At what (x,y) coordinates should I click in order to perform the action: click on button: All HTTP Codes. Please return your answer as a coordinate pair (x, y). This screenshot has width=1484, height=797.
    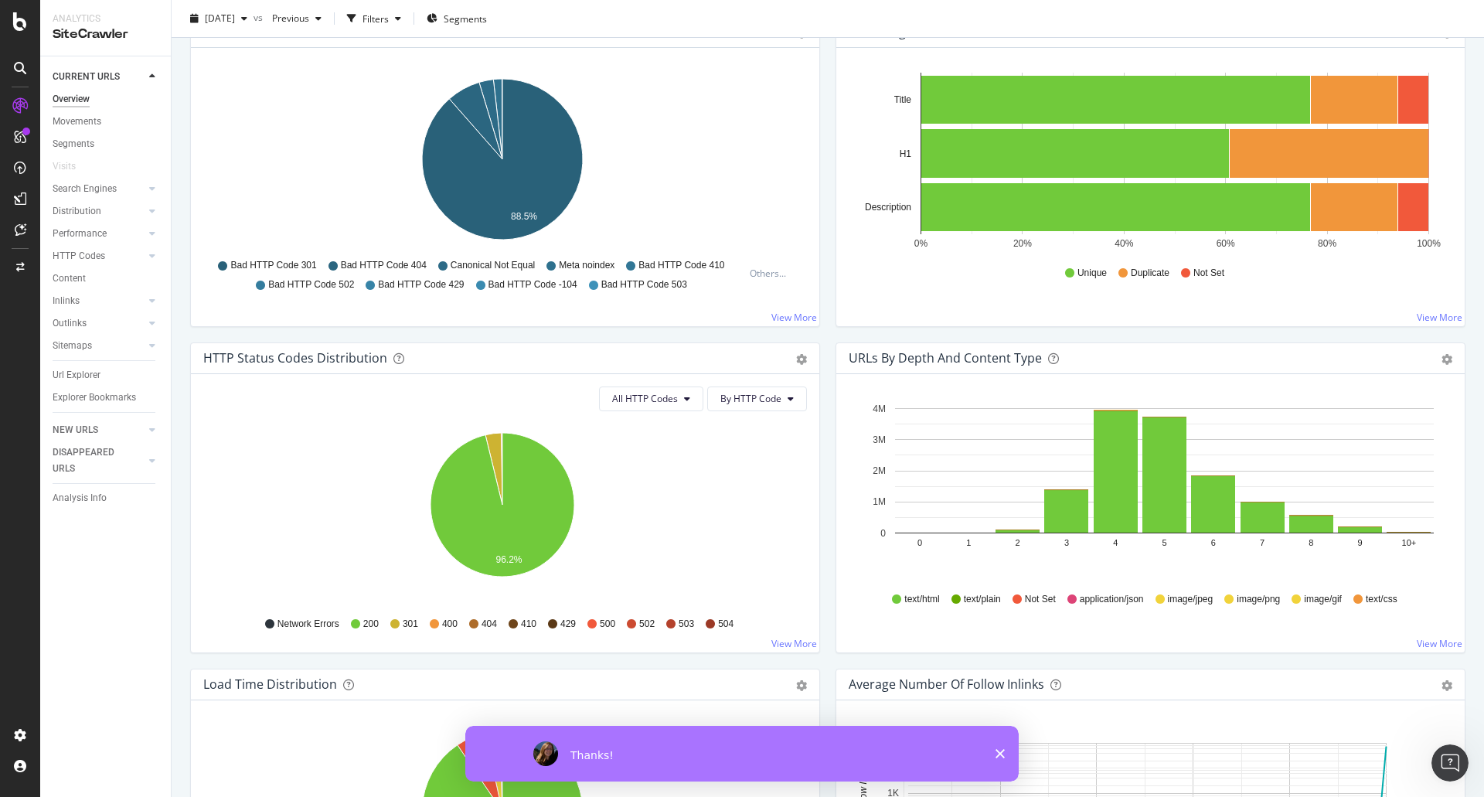
    Looking at the image, I should click on (651, 399).